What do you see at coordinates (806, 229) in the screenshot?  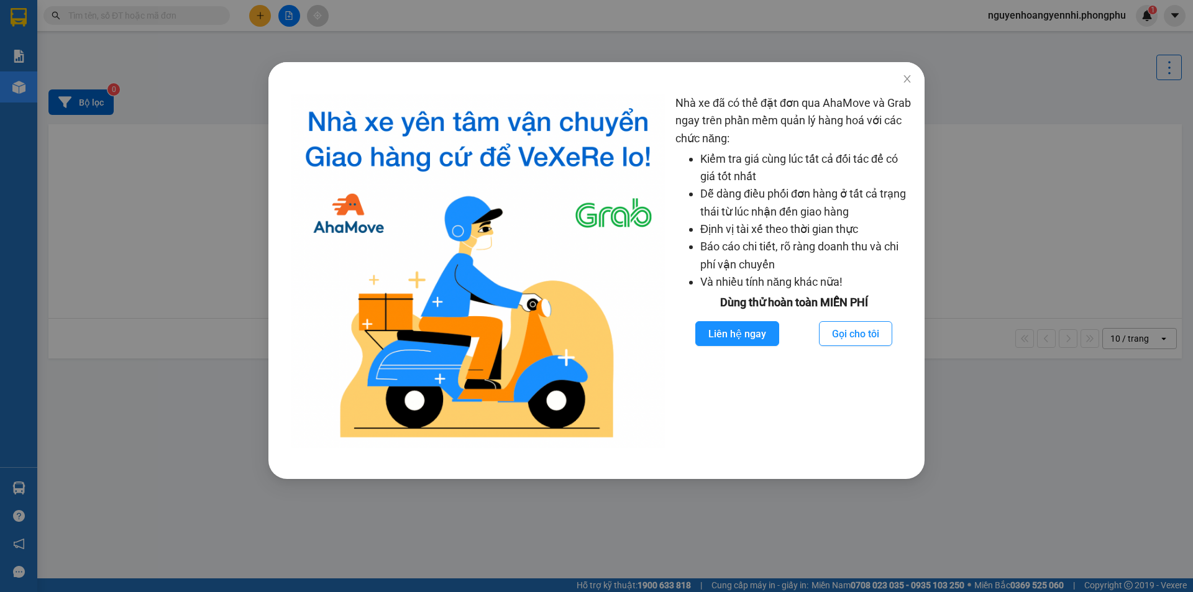 I see `li: Định vị tài xế theo thời gian thực` at bounding box center [806, 229].